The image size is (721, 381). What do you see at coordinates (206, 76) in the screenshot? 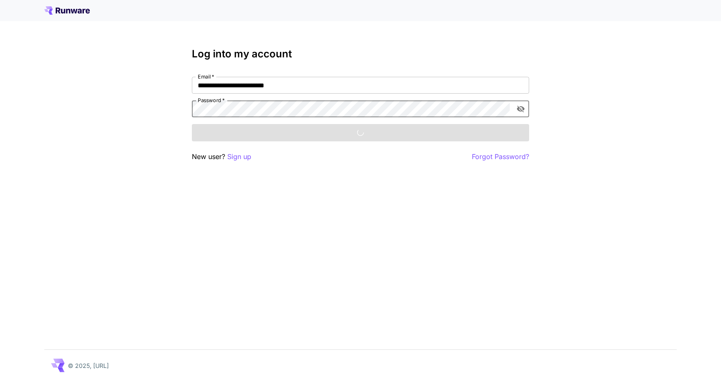
I see `label: Email` at bounding box center [206, 76].